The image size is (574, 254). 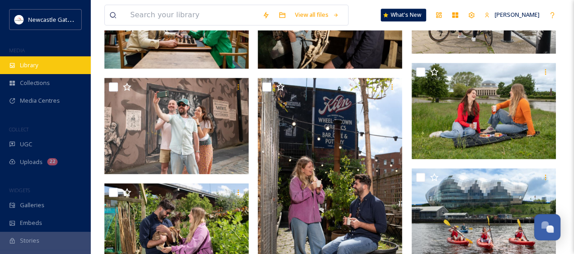 What do you see at coordinates (40, 100) in the screenshot?
I see `span: Media Centres` at bounding box center [40, 100].